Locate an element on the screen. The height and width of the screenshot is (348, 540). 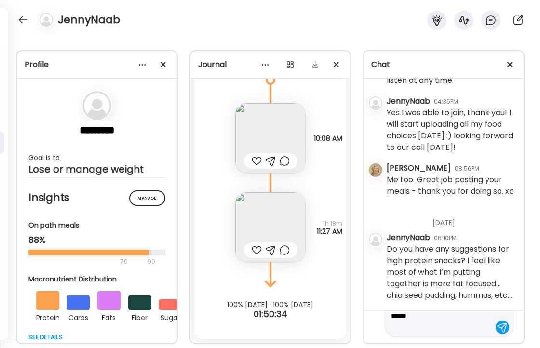
img: avatars%2F4pOFJhgMtKUhMyBFIMkzbkbx04l1 is located at coordinates (375, 170).